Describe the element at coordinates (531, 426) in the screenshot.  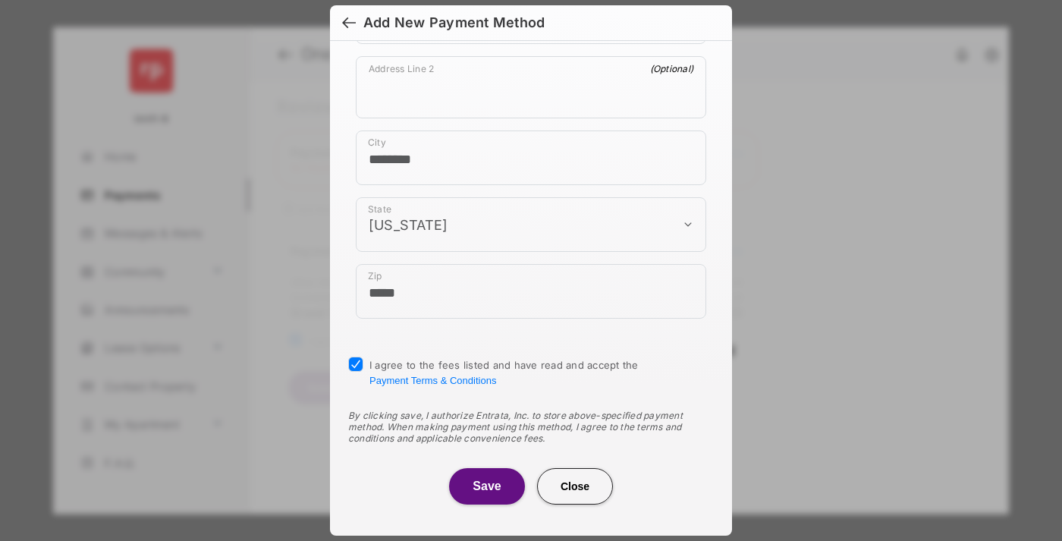
I see `div: By clicking save, I authorize Entrata, Inc. to store above-specified payment method. When making ...` at that location.